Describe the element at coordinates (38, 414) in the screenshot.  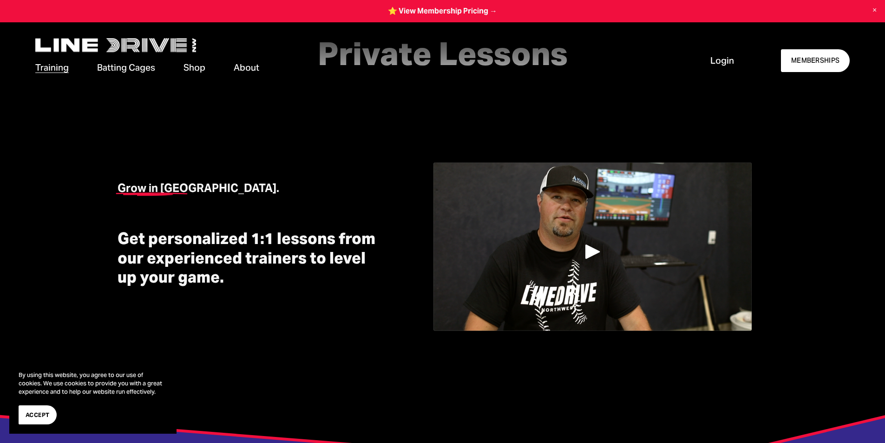
I see `button: Accept` at that location.